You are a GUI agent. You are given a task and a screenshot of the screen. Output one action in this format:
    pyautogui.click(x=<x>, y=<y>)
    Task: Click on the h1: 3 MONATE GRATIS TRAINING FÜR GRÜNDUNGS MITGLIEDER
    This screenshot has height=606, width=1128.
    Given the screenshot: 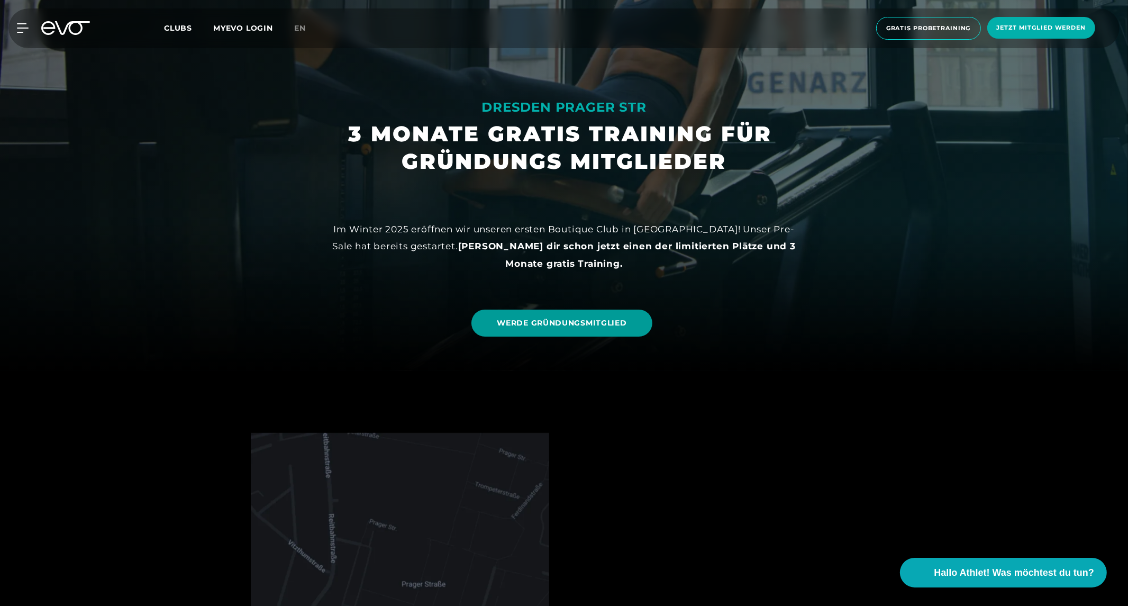 What is the action you would take?
    pyautogui.click(x=564, y=148)
    